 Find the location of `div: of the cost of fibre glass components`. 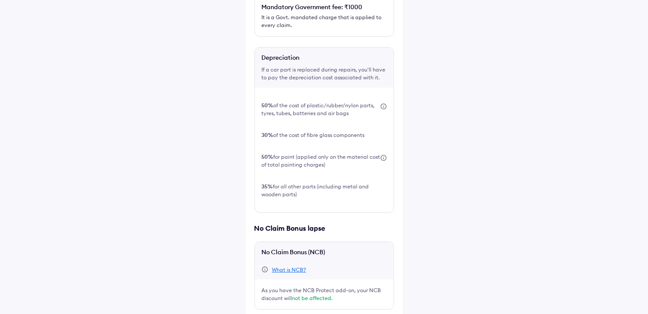

div: of the cost of fibre glass components is located at coordinates (313, 135).